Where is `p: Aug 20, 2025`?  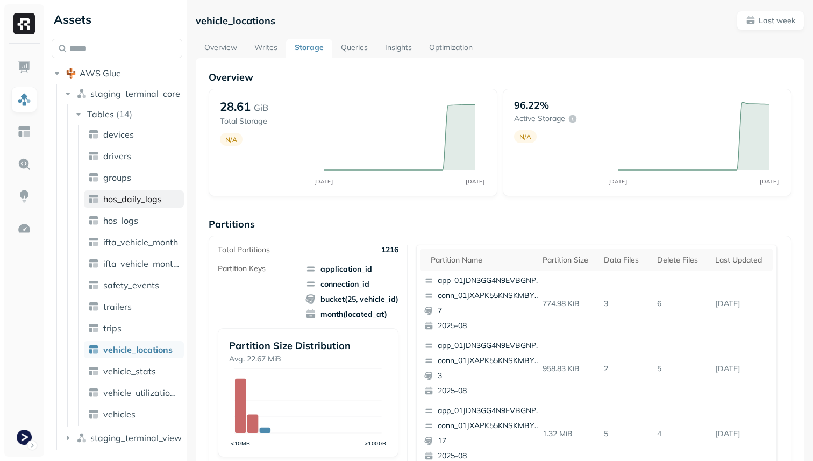
p: Aug 20, 2025 is located at coordinates (742, 369).